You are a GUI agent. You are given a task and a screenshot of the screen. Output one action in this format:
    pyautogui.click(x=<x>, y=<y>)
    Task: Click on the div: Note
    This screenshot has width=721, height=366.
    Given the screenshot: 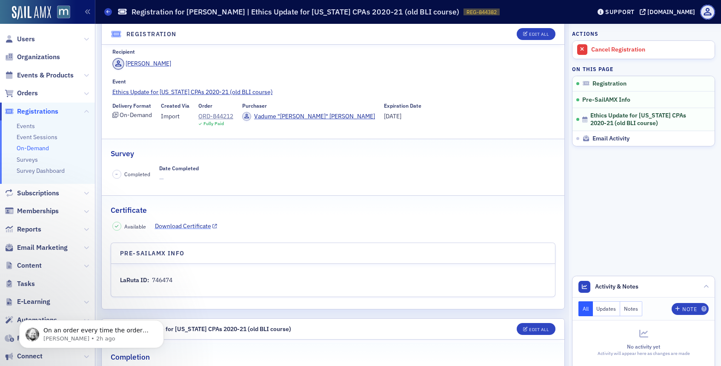 What is the action you would take?
    pyautogui.click(x=690, y=309)
    